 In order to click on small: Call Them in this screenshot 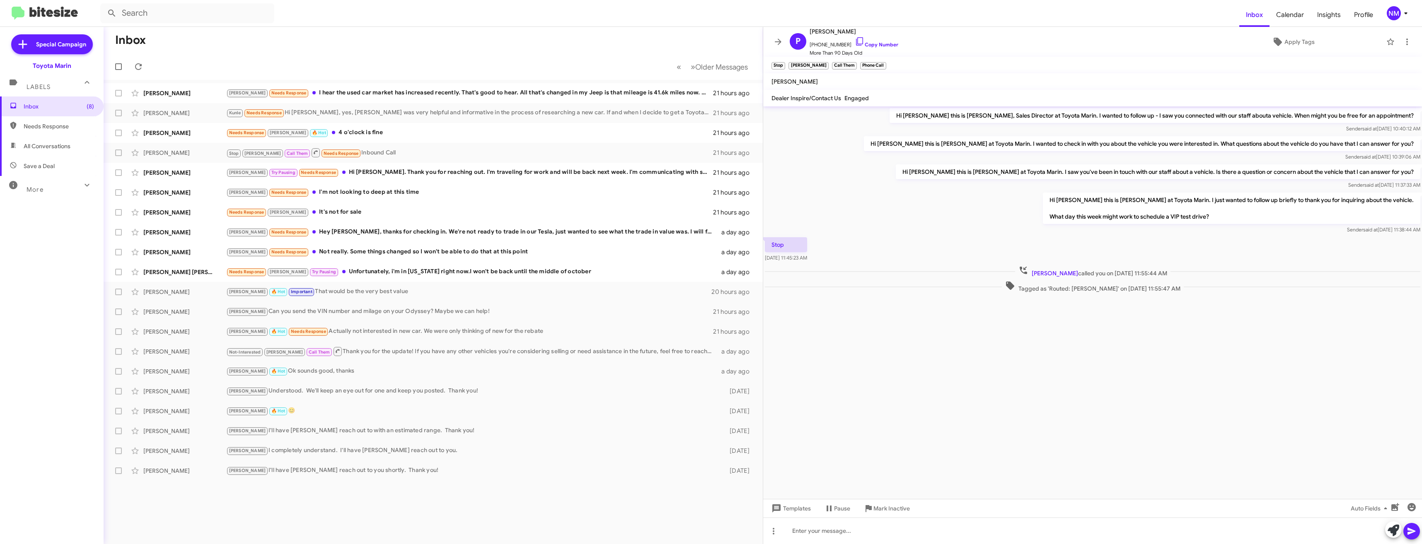, I will do `click(844, 66)`.